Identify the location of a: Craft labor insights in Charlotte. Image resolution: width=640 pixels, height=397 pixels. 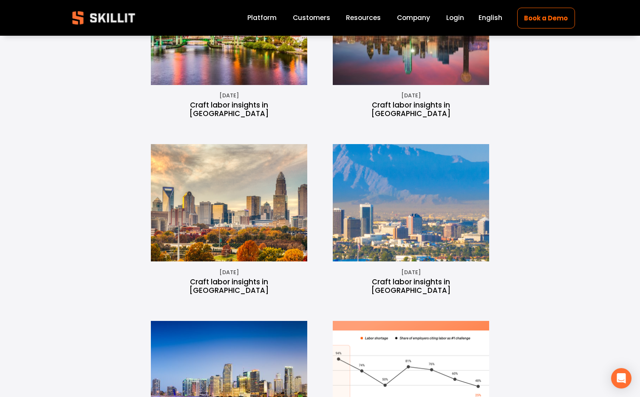
(229, 203).